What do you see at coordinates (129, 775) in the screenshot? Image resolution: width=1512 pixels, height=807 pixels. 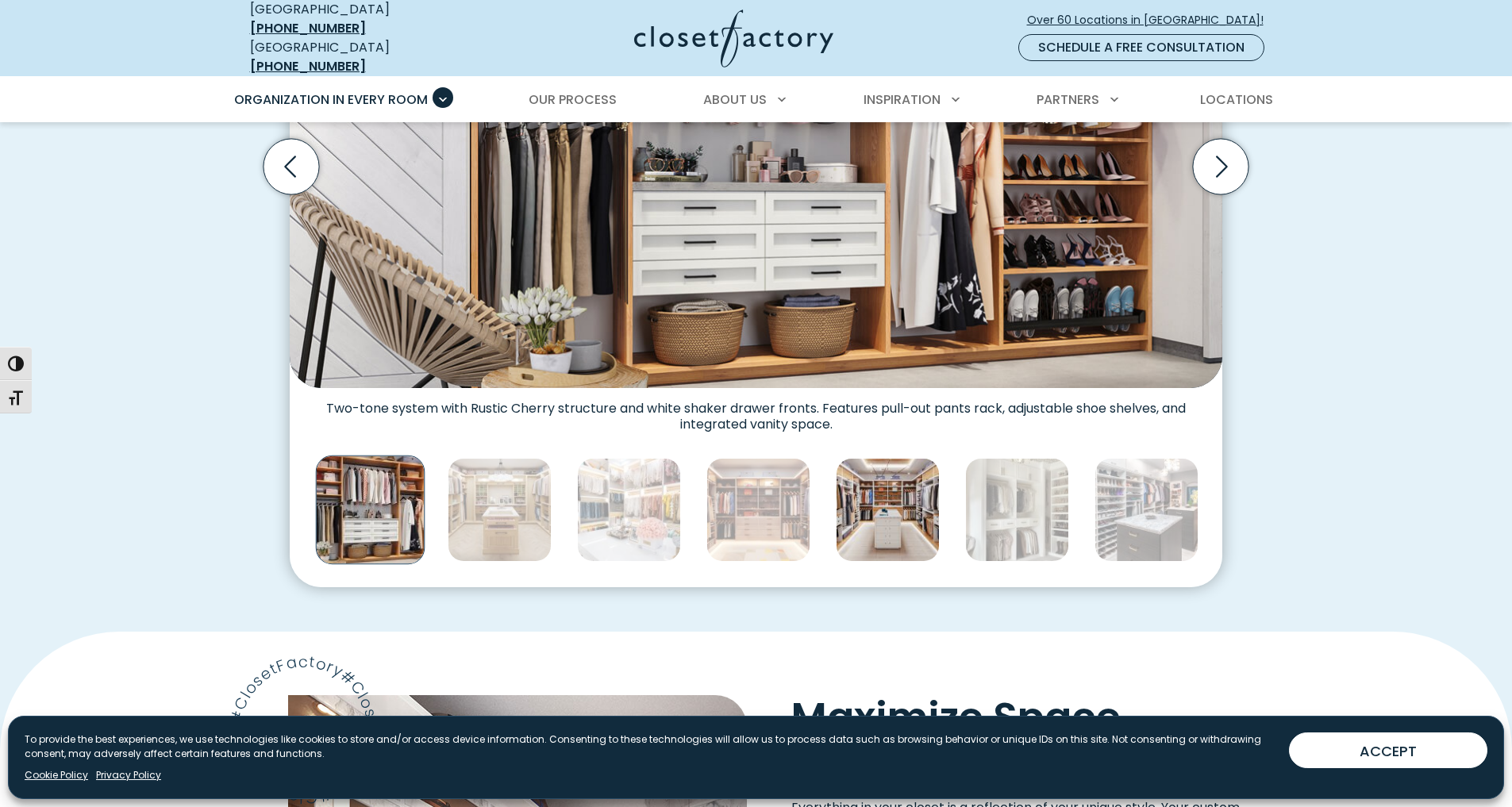 I see `a: Privacy Policy` at bounding box center [129, 775].